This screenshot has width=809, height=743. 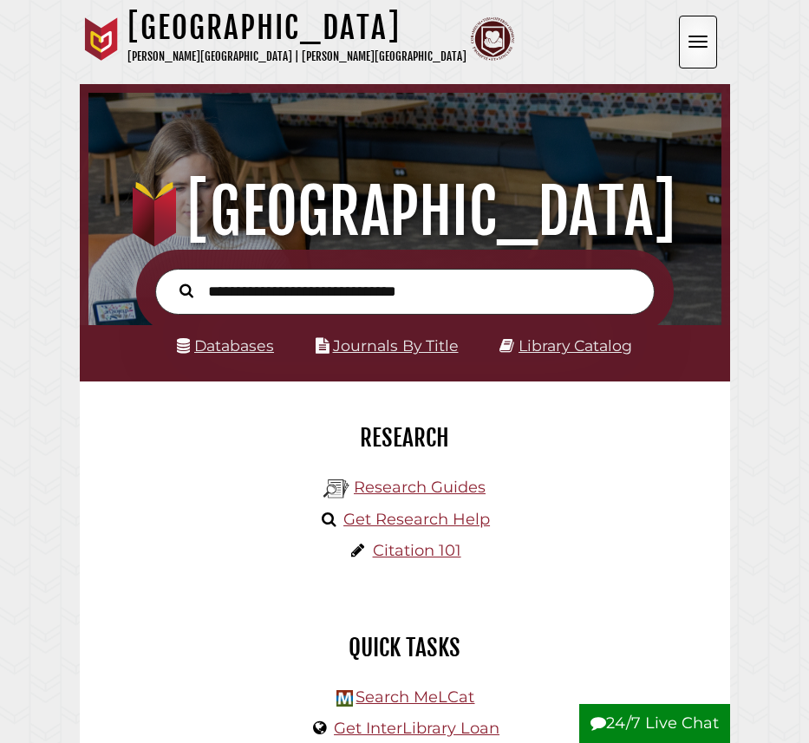 I want to click on i: Search, so click(x=186, y=291).